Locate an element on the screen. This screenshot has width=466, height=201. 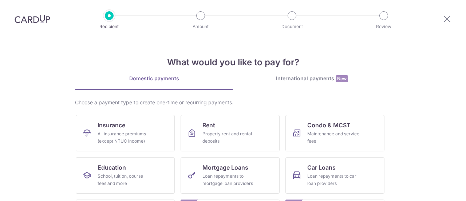
div: Loan repayments to car loan providers is located at coordinates (333, 179).